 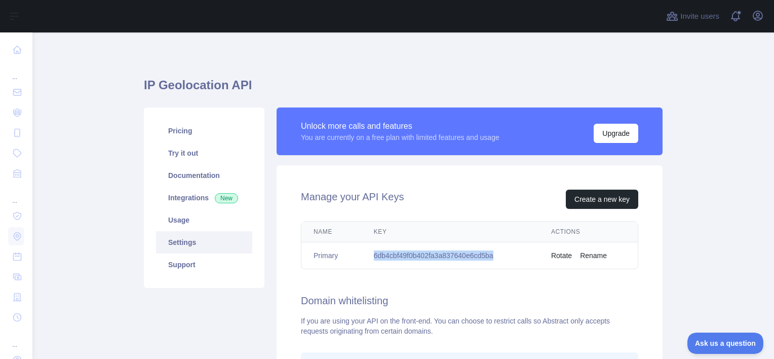 What do you see at coordinates (204, 198) in the screenshot?
I see `a: Integrations New` at bounding box center [204, 198].